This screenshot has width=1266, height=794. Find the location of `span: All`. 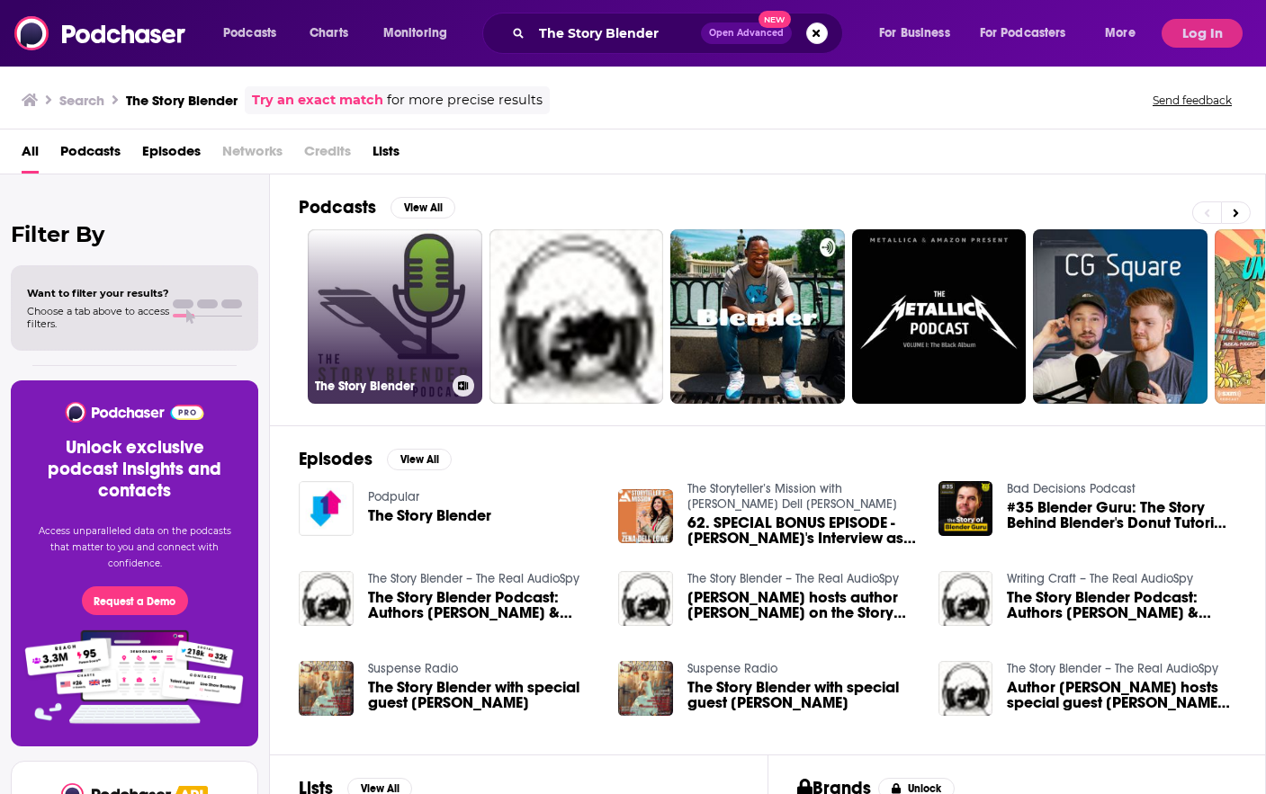

span: All is located at coordinates (30, 155).